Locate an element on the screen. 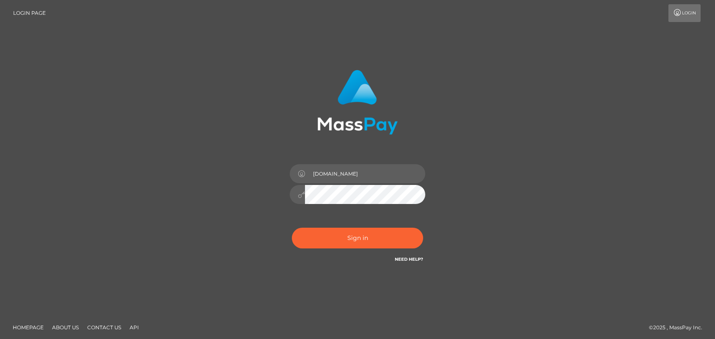 The height and width of the screenshot is (339, 715). a: Contact Us is located at coordinates (104, 327).